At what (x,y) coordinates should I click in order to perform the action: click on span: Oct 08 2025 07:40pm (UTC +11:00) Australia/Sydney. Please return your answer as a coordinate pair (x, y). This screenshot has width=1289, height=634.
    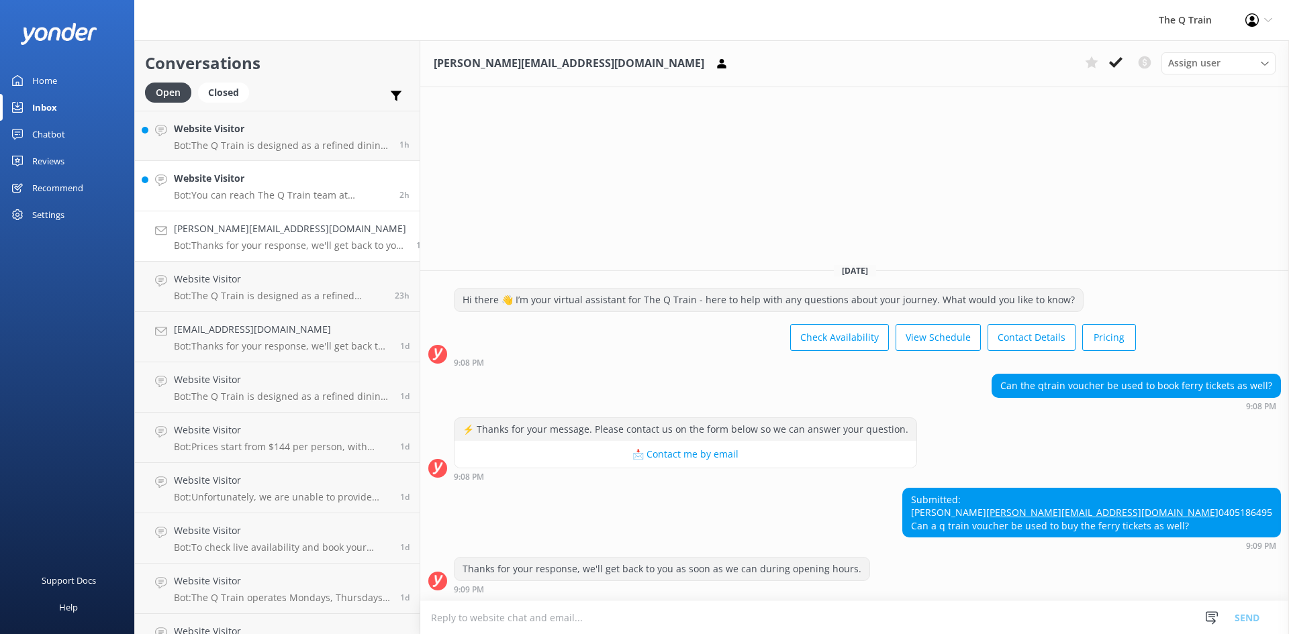
    Looking at the image, I should click on (405, 547).